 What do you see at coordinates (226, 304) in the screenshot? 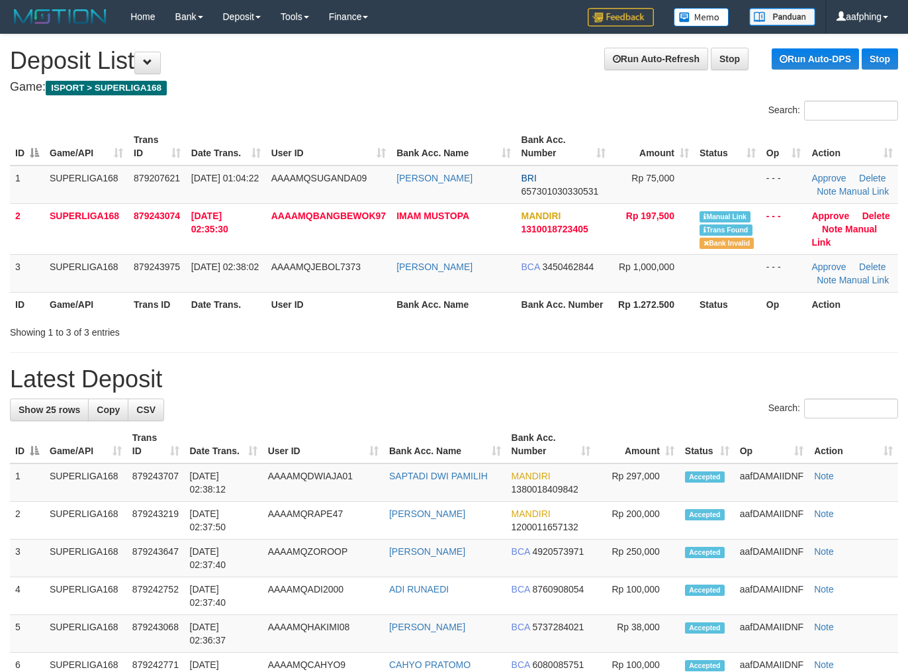
I see `th: Date Trans.` at bounding box center [226, 304].